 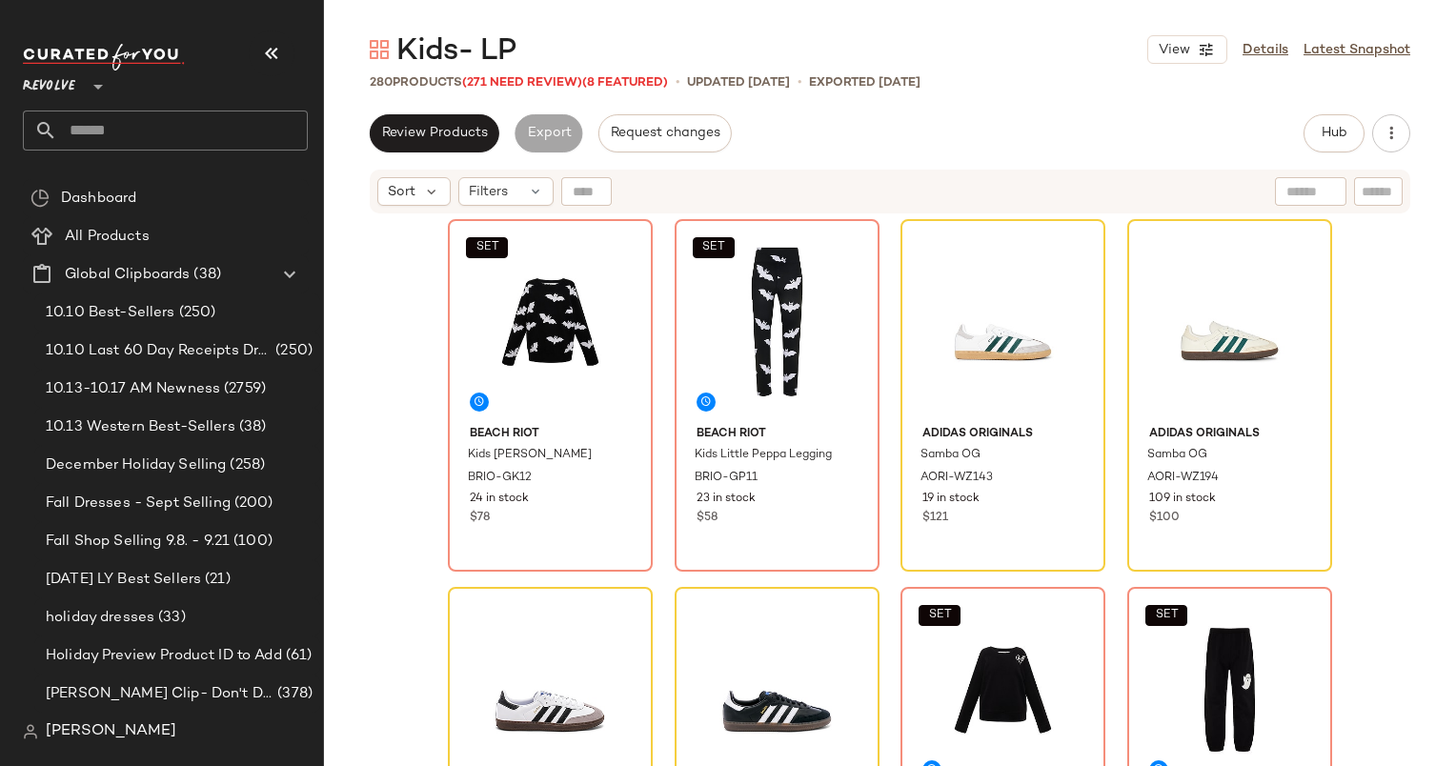 I want to click on span: (200), so click(x=252, y=503).